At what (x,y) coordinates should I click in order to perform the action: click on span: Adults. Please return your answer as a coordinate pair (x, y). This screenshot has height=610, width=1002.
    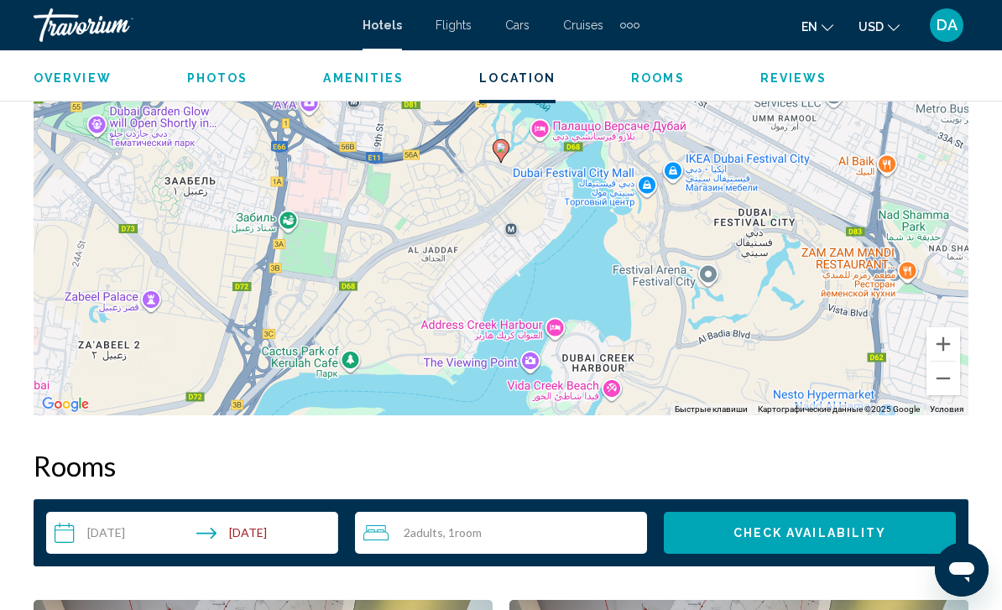
    Looking at the image, I should click on (426, 532).